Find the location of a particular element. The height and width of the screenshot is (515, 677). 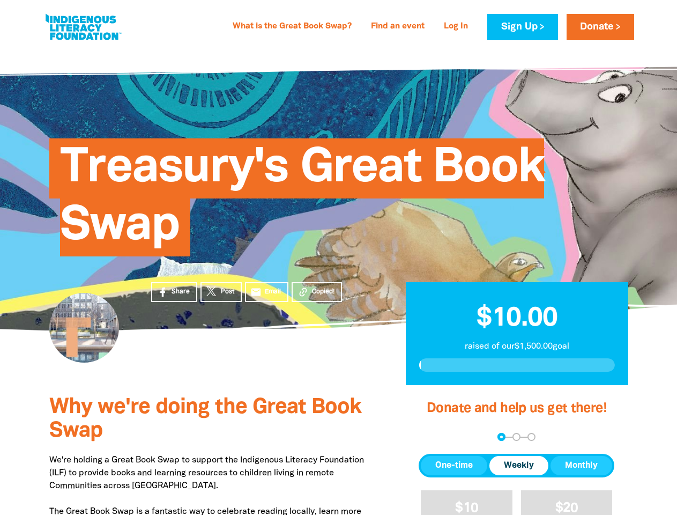

span: $10 is located at coordinates (467, 508).